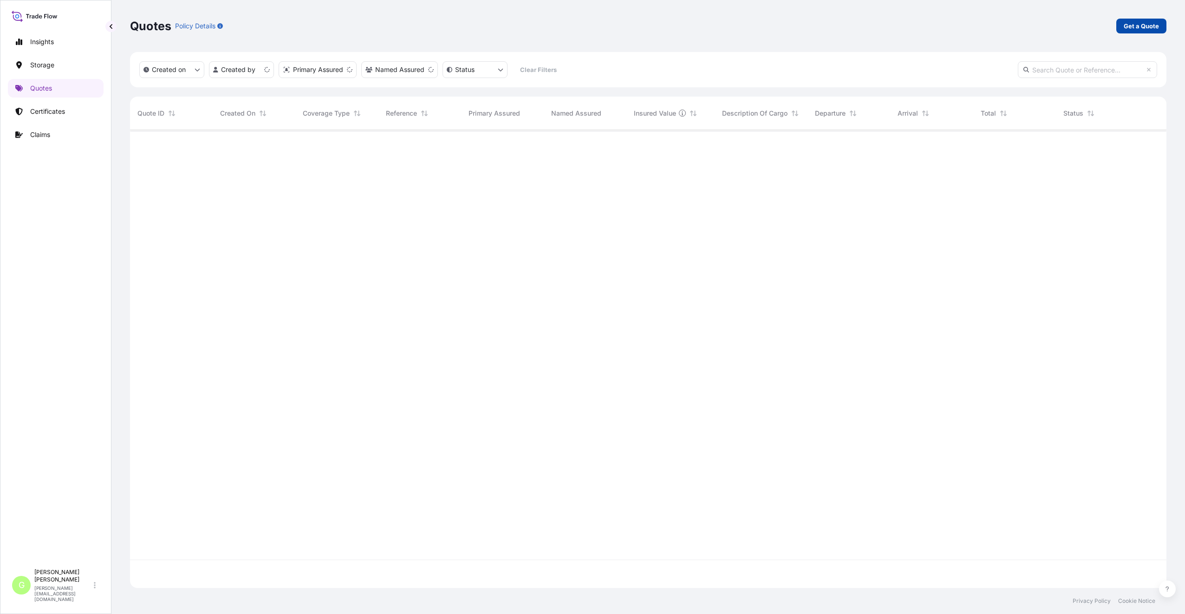  What do you see at coordinates (169, 70) in the screenshot?
I see `p: Created on` at bounding box center [169, 70].